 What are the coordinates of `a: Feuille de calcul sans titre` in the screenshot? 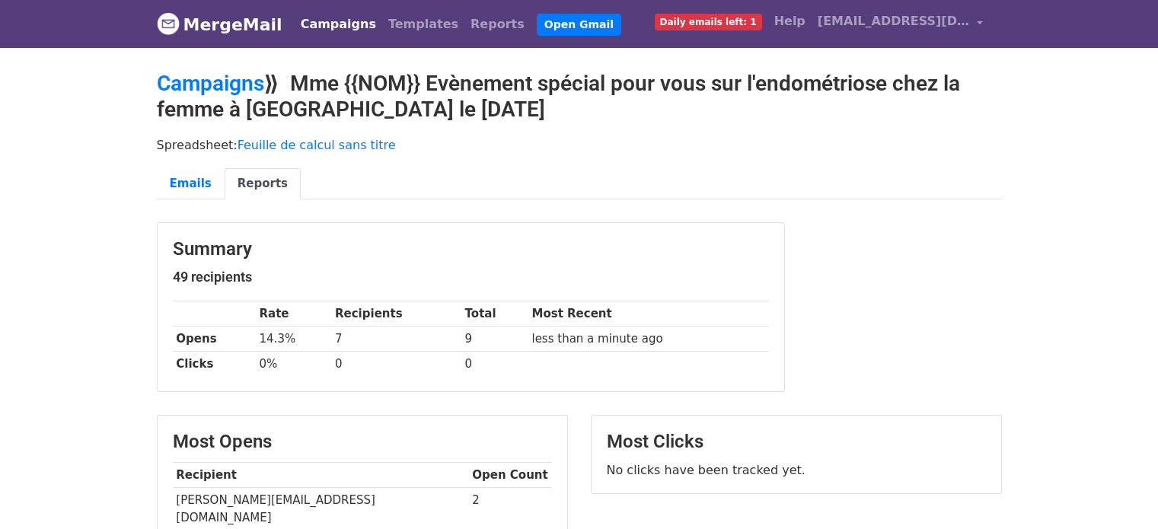 It's located at (317, 145).